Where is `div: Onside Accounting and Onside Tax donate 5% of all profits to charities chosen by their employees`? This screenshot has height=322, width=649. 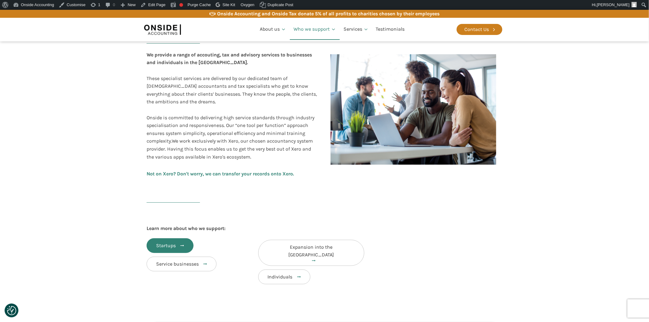 div: Onside Accounting and Onside Tax donate 5% of all profits to charities chosen by their employees is located at coordinates (328, 14).